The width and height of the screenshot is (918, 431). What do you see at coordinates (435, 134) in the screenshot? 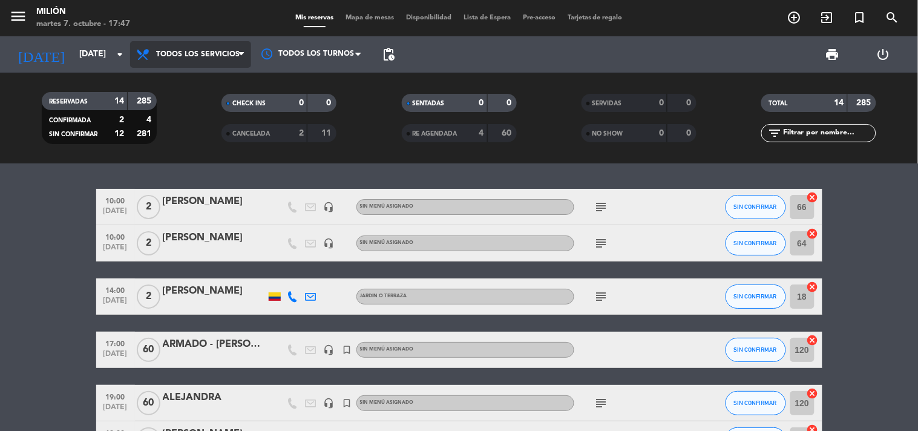
I see `span: RE AGENDADA` at bounding box center [435, 134].